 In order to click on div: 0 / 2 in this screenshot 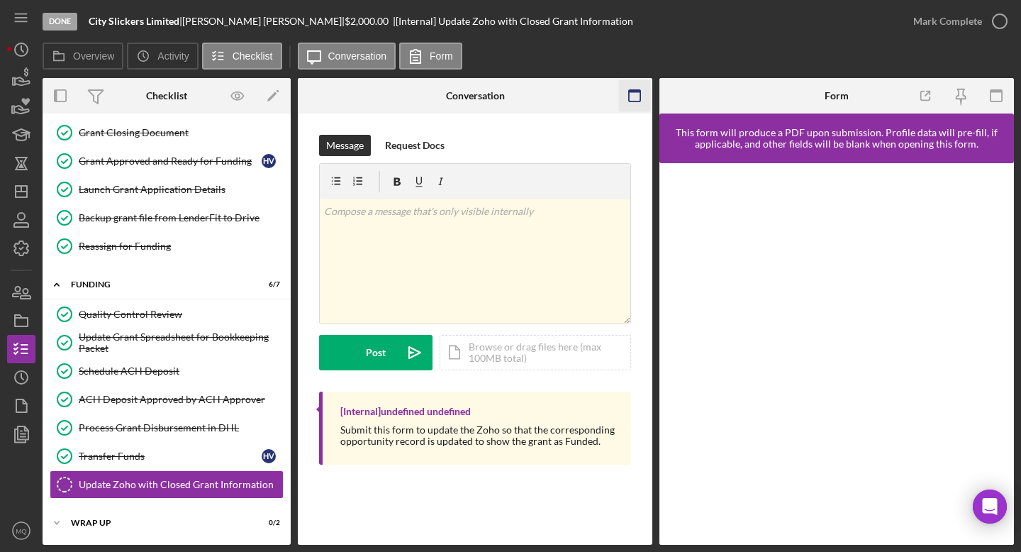, I will do `click(267, 523)`.